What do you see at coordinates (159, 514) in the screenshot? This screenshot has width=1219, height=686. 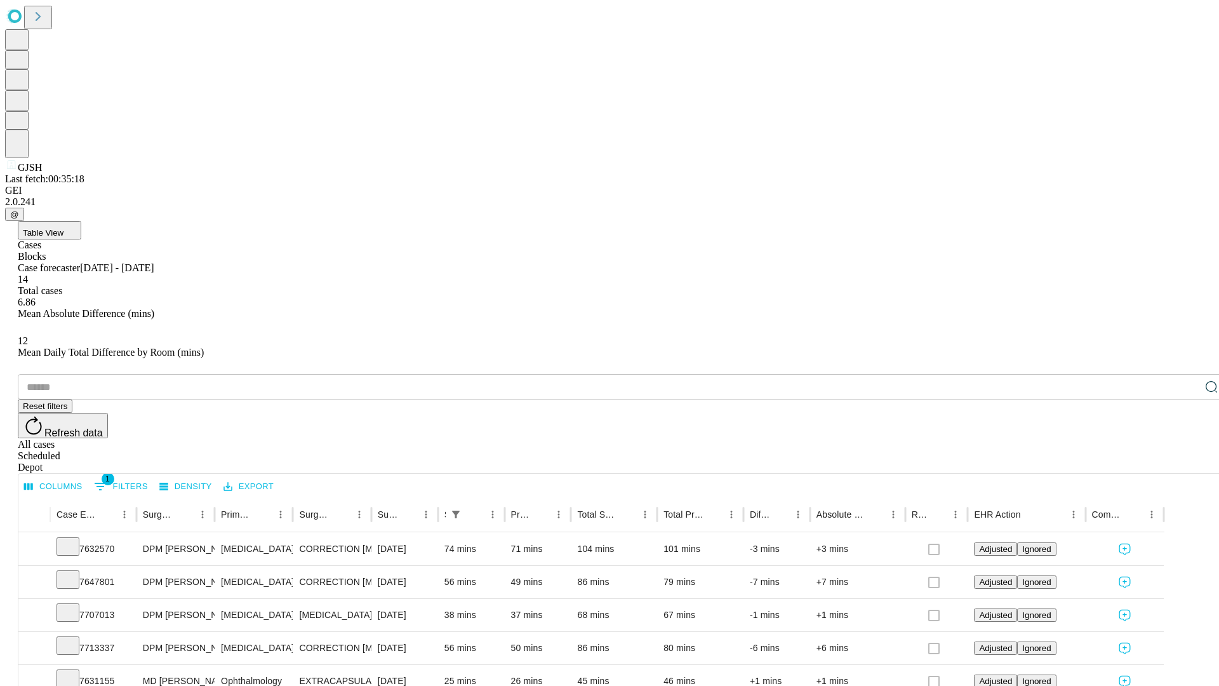 I see `div: Surgeon Name` at bounding box center [159, 514].